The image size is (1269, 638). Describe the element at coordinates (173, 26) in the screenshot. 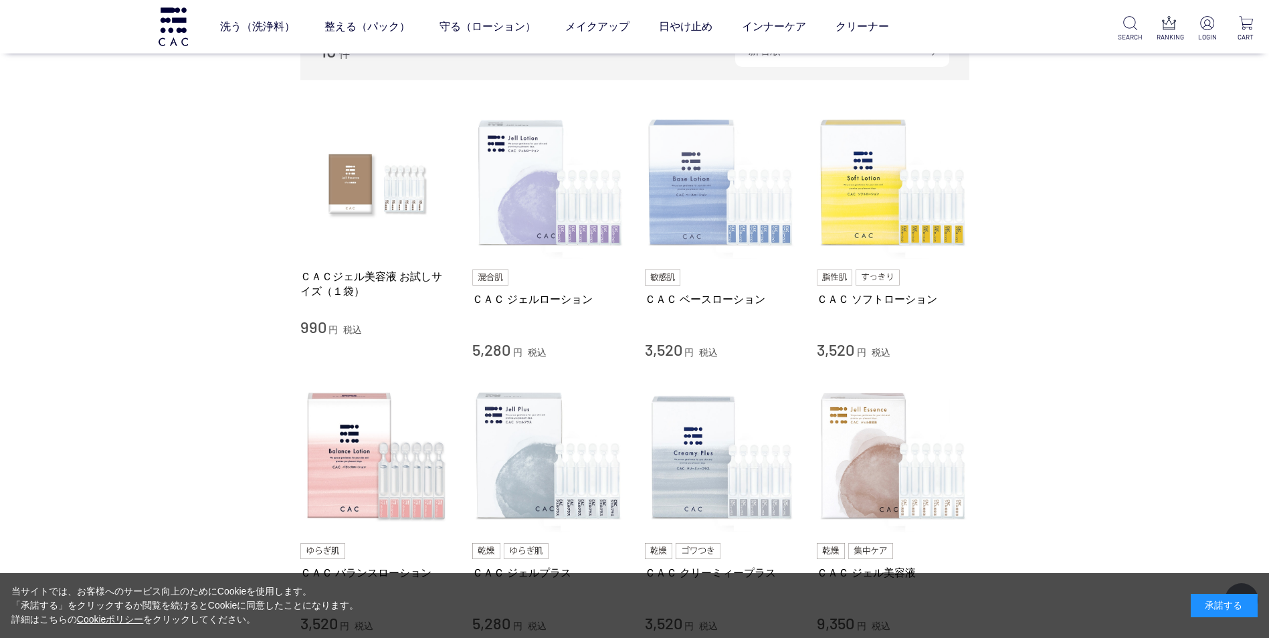

I see `img: logo` at that location.